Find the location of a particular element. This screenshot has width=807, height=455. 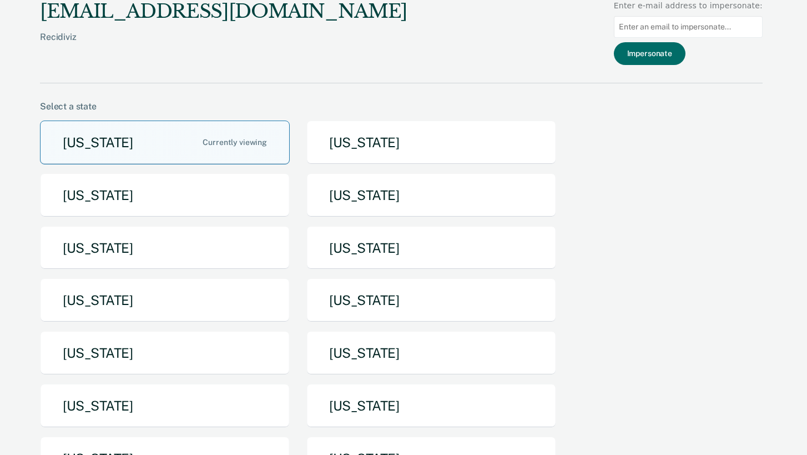

div: Select a state is located at coordinates (401, 106).